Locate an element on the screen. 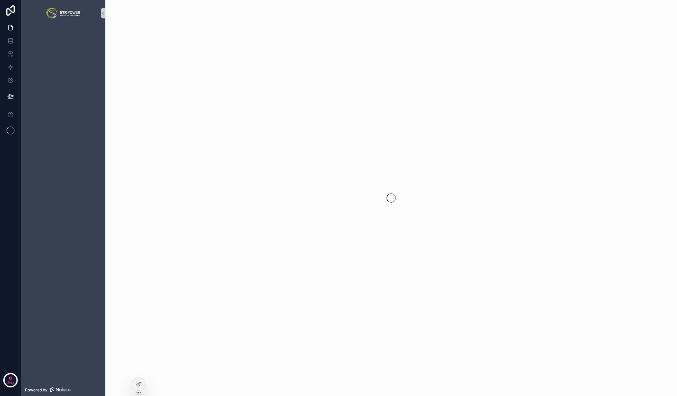  div: scrollable content is located at coordinates (63, 32).